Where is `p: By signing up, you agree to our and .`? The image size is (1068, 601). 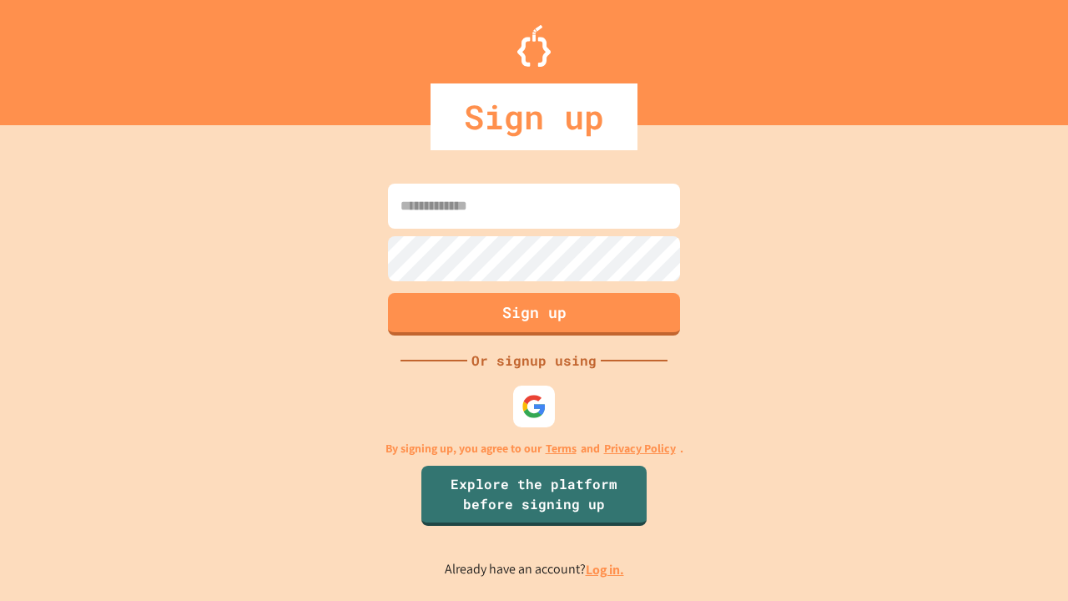 p: By signing up, you agree to our and . is located at coordinates (534, 448).